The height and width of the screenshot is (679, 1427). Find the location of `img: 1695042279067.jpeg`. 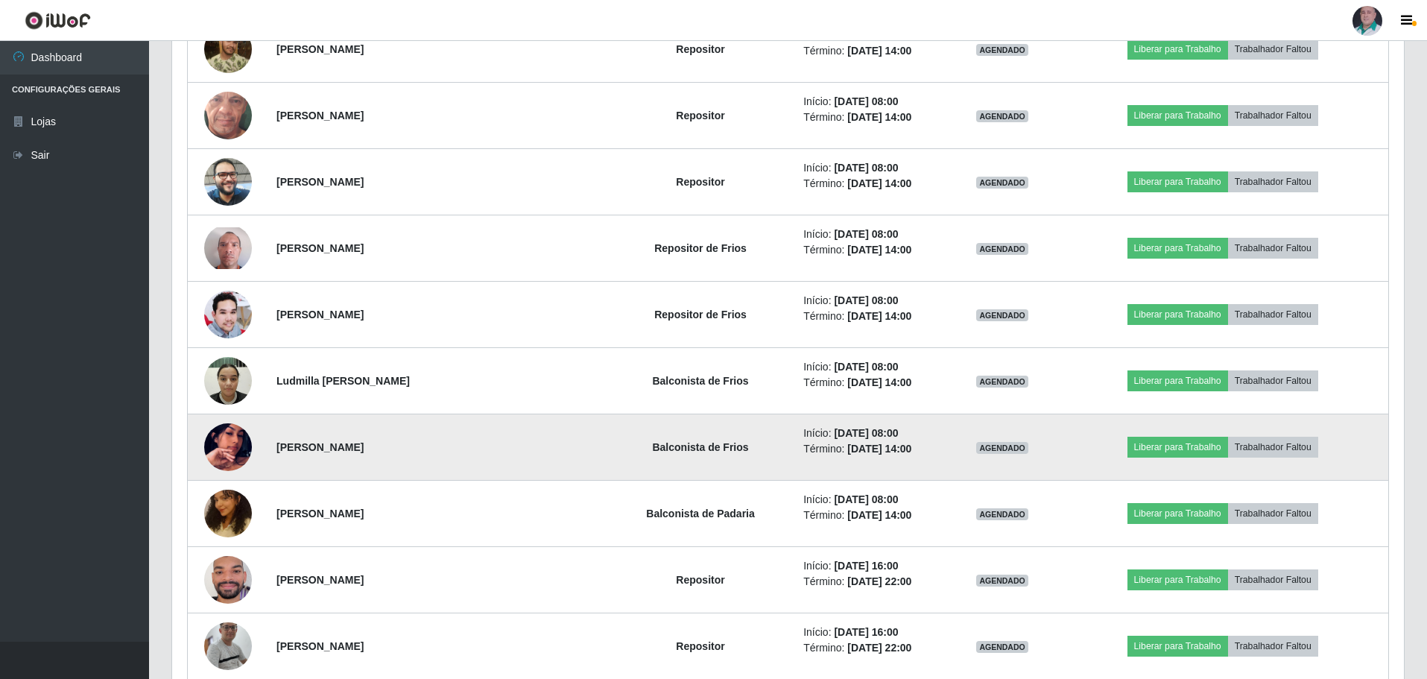

img: 1695042279067.jpeg is located at coordinates (228, 49).